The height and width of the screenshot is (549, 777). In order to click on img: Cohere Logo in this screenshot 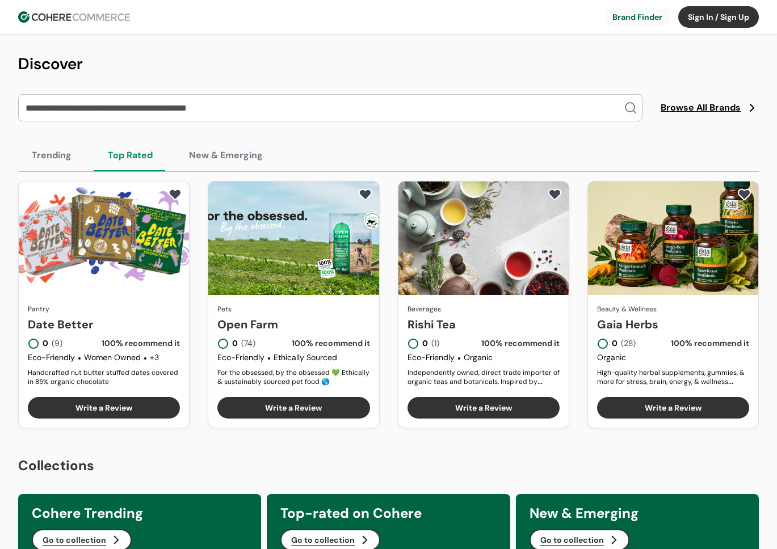, I will do `click(74, 17)`.